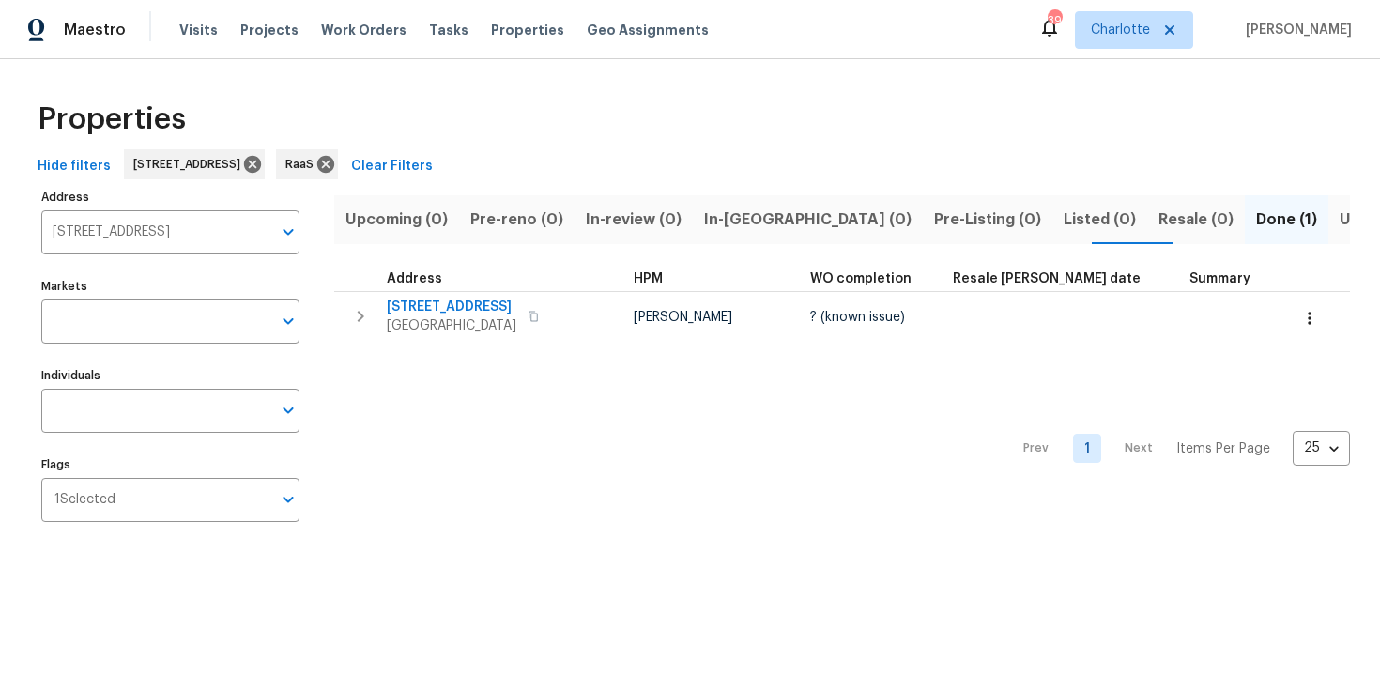  What do you see at coordinates (988, 220) in the screenshot?
I see `span: Pre-Listing (0)` at bounding box center [988, 220].